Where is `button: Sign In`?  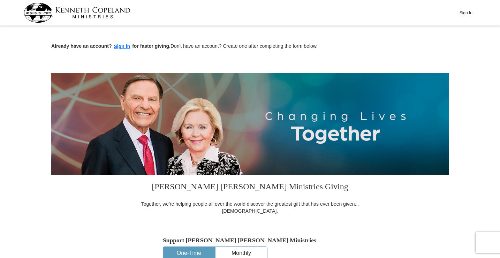
button: Sign In is located at coordinates (466, 13).